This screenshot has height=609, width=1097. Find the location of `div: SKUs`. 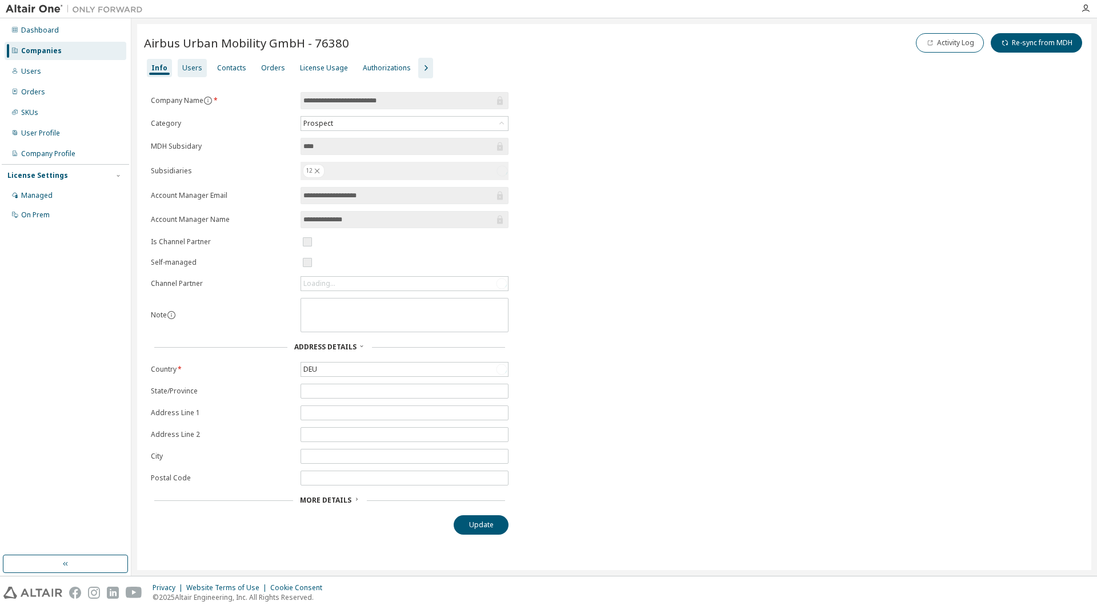

div: SKUs is located at coordinates (30, 113).